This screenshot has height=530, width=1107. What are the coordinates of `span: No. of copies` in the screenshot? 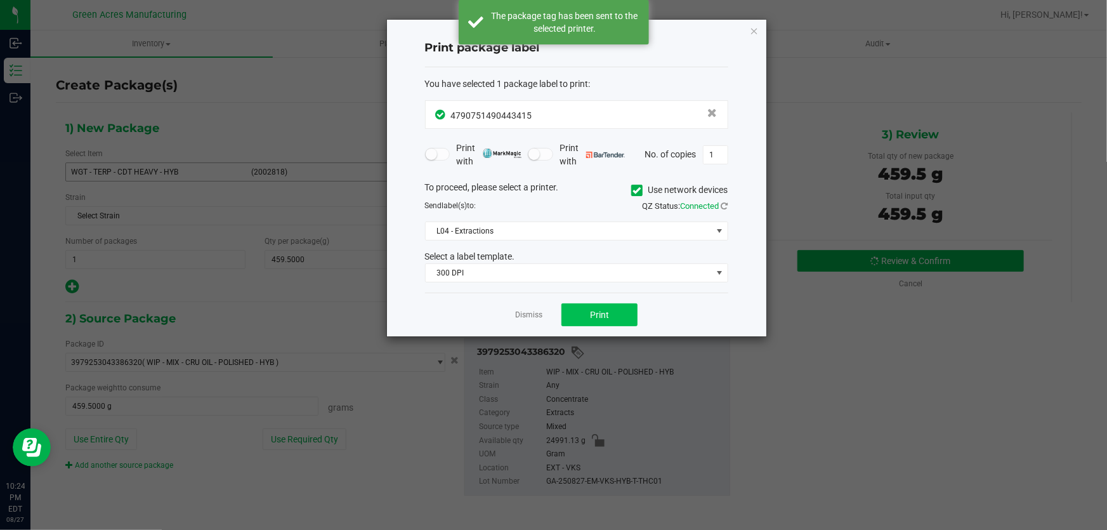 It's located at (670, 153).